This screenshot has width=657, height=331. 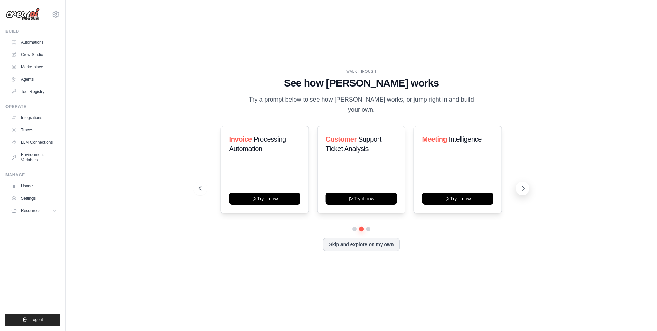 I want to click on span: Invoice, so click(x=241, y=139).